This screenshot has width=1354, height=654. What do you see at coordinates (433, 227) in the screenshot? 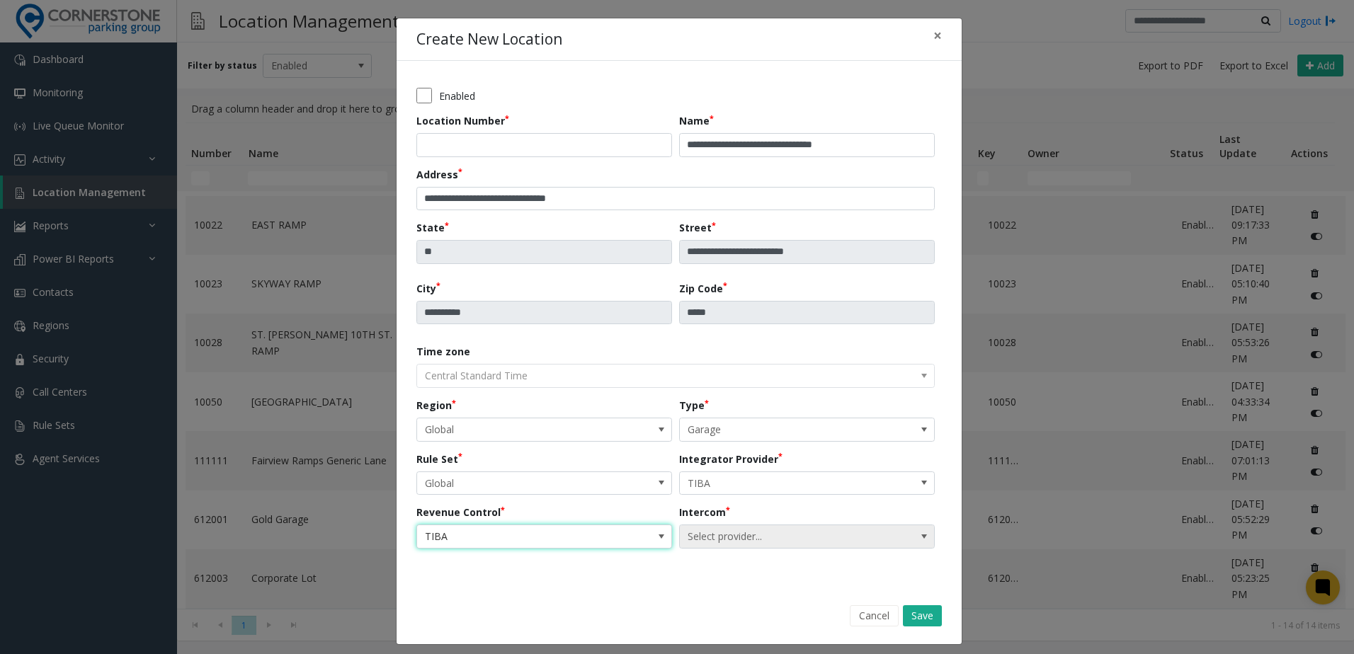
I see `label: State` at bounding box center [433, 227].